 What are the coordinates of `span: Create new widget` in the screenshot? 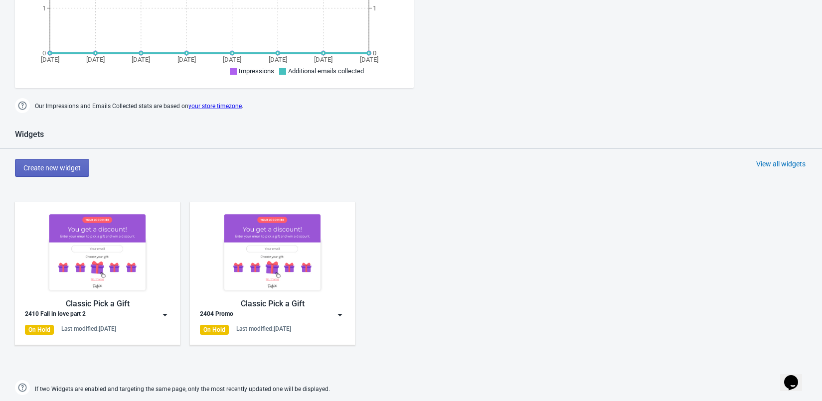 It's located at (52, 168).